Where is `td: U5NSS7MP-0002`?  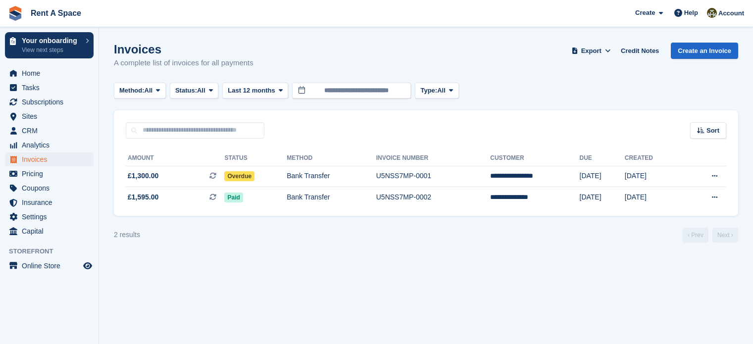
td: U5NSS7MP-0002 is located at coordinates (433, 197).